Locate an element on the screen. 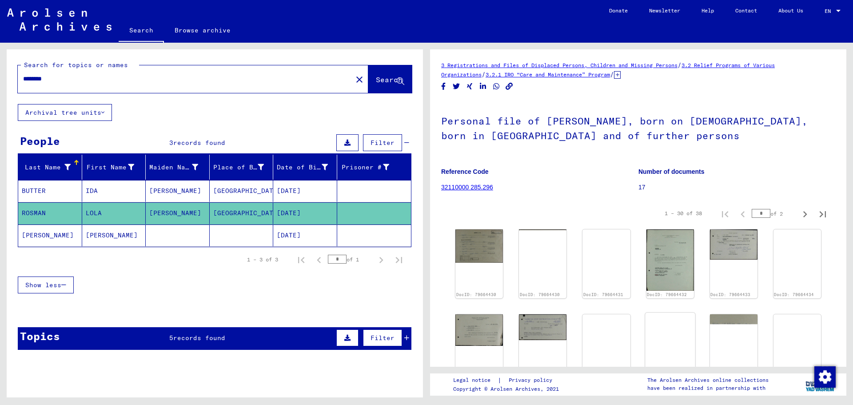 The height and width of the screenshot is (405, 853). mat-header-cell: Last Name is located at coordinates (50, 167).